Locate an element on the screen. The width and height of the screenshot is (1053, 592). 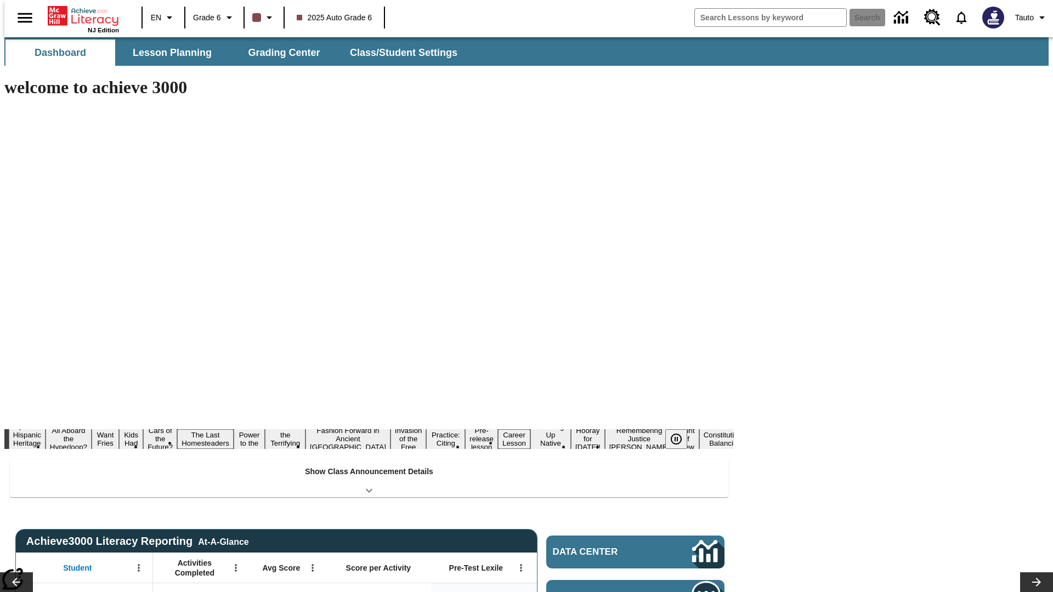
button: Slide 11 Mixed Practice: Citing Evidence is located at coordinates (445, 439).